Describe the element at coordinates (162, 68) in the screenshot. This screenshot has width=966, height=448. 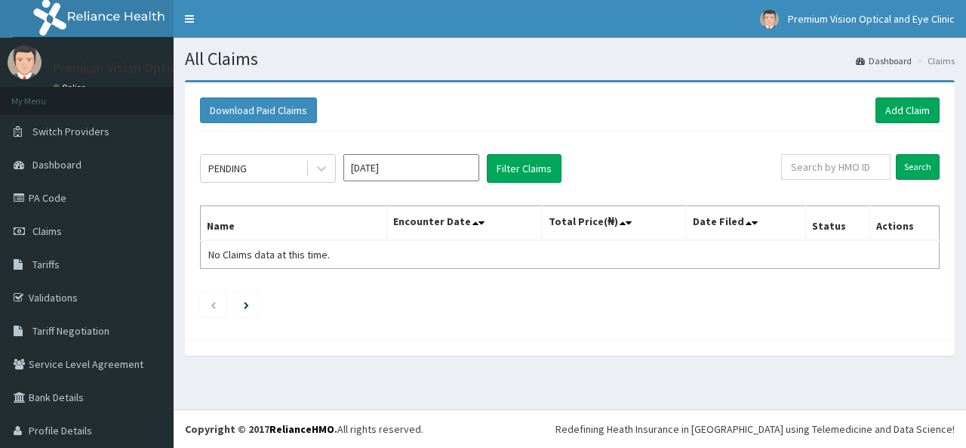
I see `p: Premium Vision Optical and Eye Clinic` at that location.